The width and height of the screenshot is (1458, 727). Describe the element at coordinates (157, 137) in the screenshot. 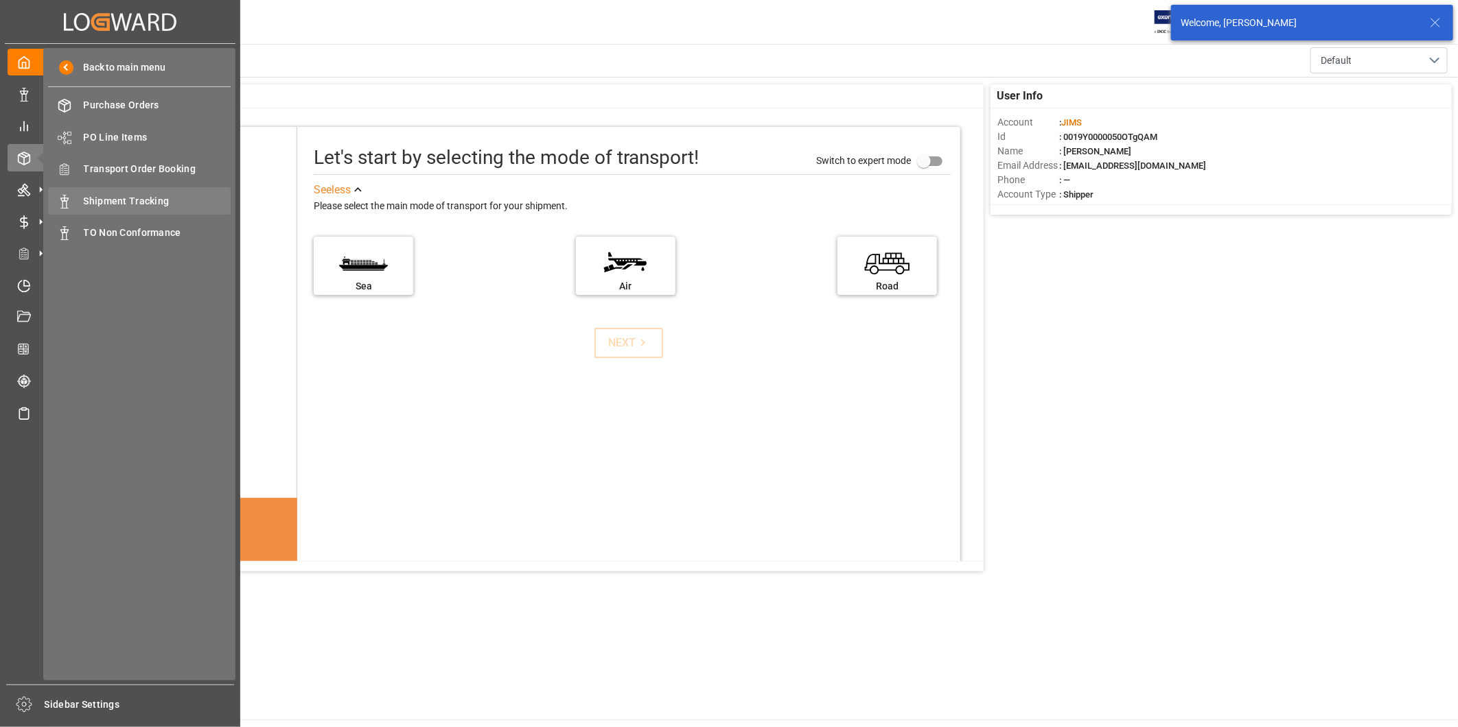

I see `span: PO Line Items` at that location.